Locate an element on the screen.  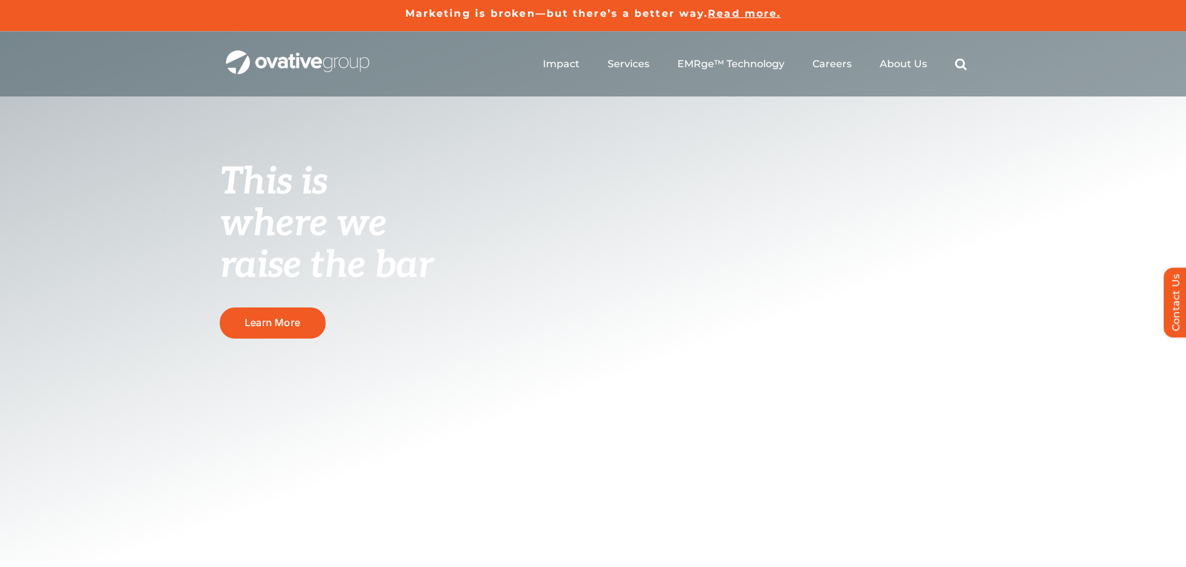
span: Impact is located at coordinates (561, 64).